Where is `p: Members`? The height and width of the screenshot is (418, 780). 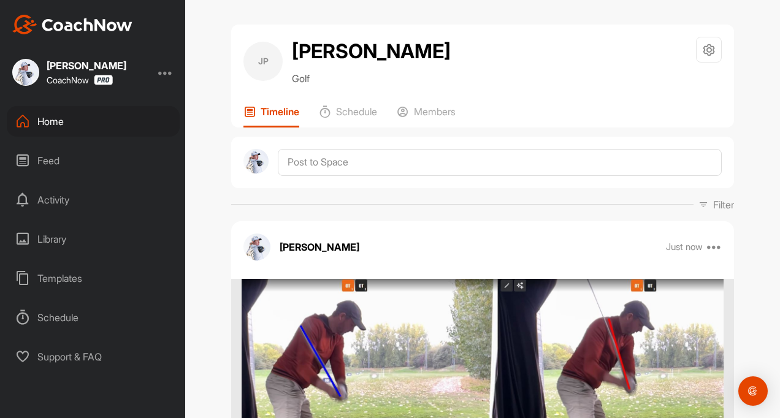 p: Members is located at coordinates (435, 112).